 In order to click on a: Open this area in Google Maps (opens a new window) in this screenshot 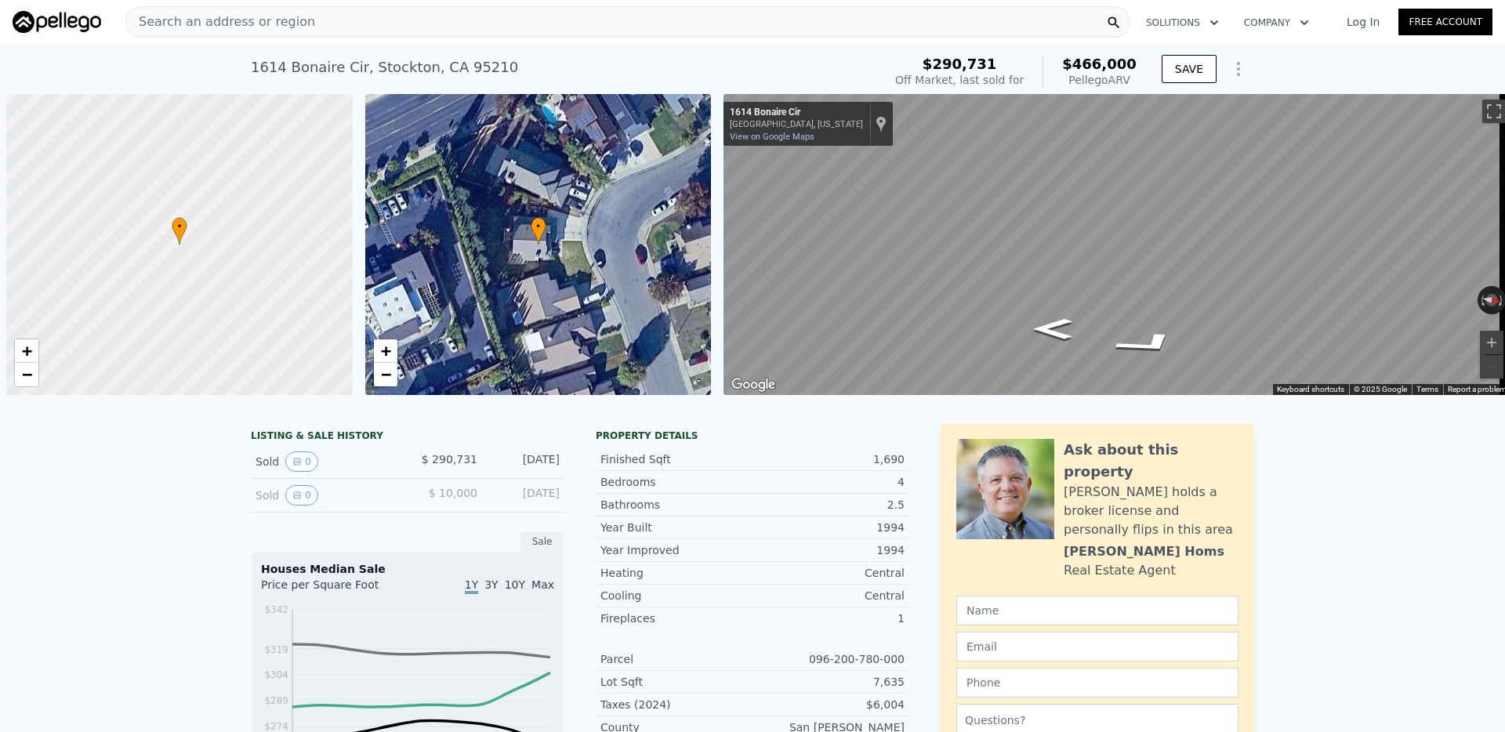, I will do `click(753, 385)`.